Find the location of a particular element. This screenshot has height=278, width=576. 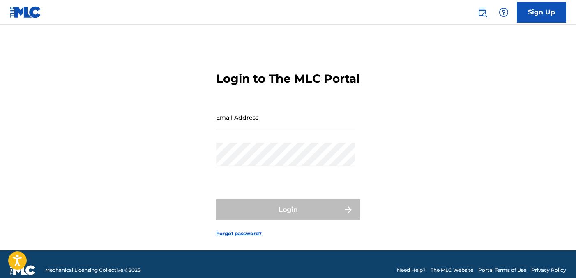

div: Chat Widget is located at coordinates (555, 258).